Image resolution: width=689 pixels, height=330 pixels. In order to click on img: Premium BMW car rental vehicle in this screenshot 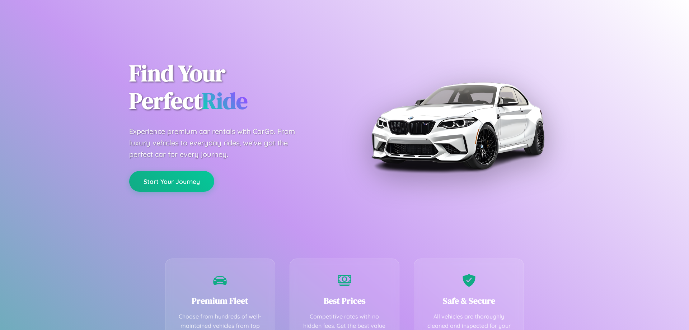, I will do `click(458, 126)`.